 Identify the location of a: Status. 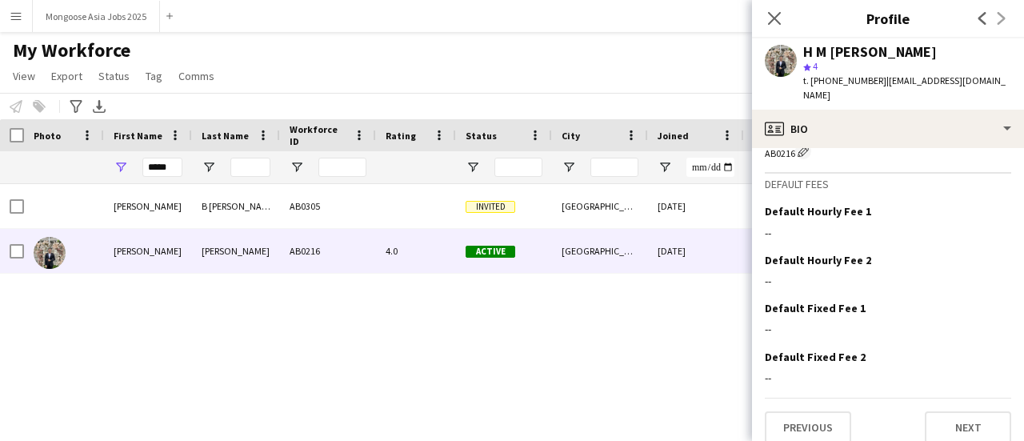
(114, 76).